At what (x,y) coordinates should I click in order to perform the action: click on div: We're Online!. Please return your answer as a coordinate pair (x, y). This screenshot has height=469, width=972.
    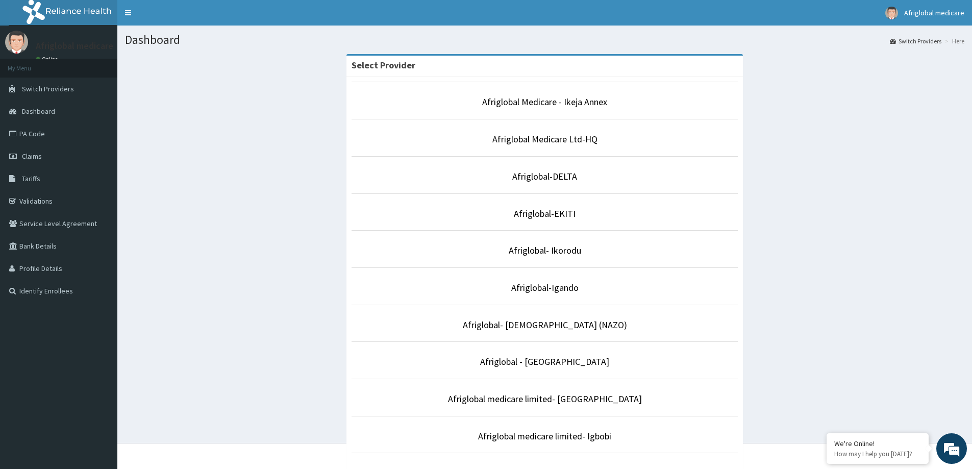
    Looking at the image, I should click on (877, 443).